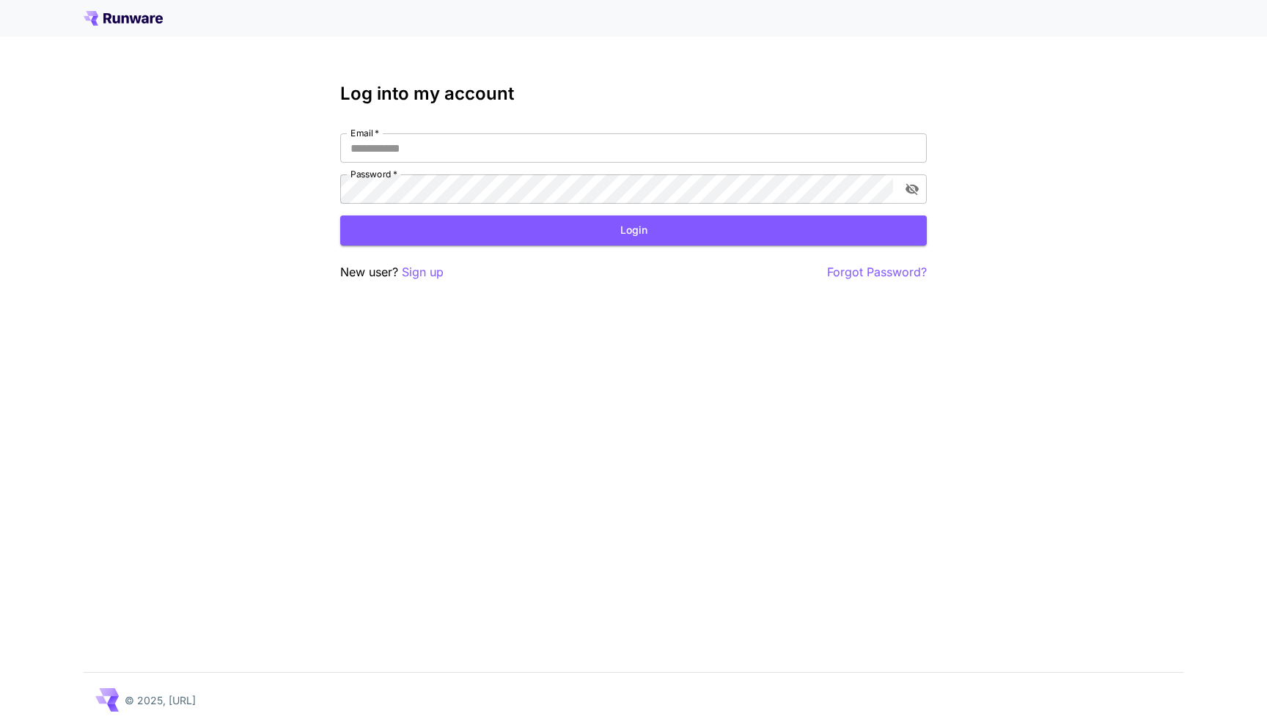 Image resolution: width=1267 pixels, height=727 pixels. I want to click on p: New user?, so click(392, 272).